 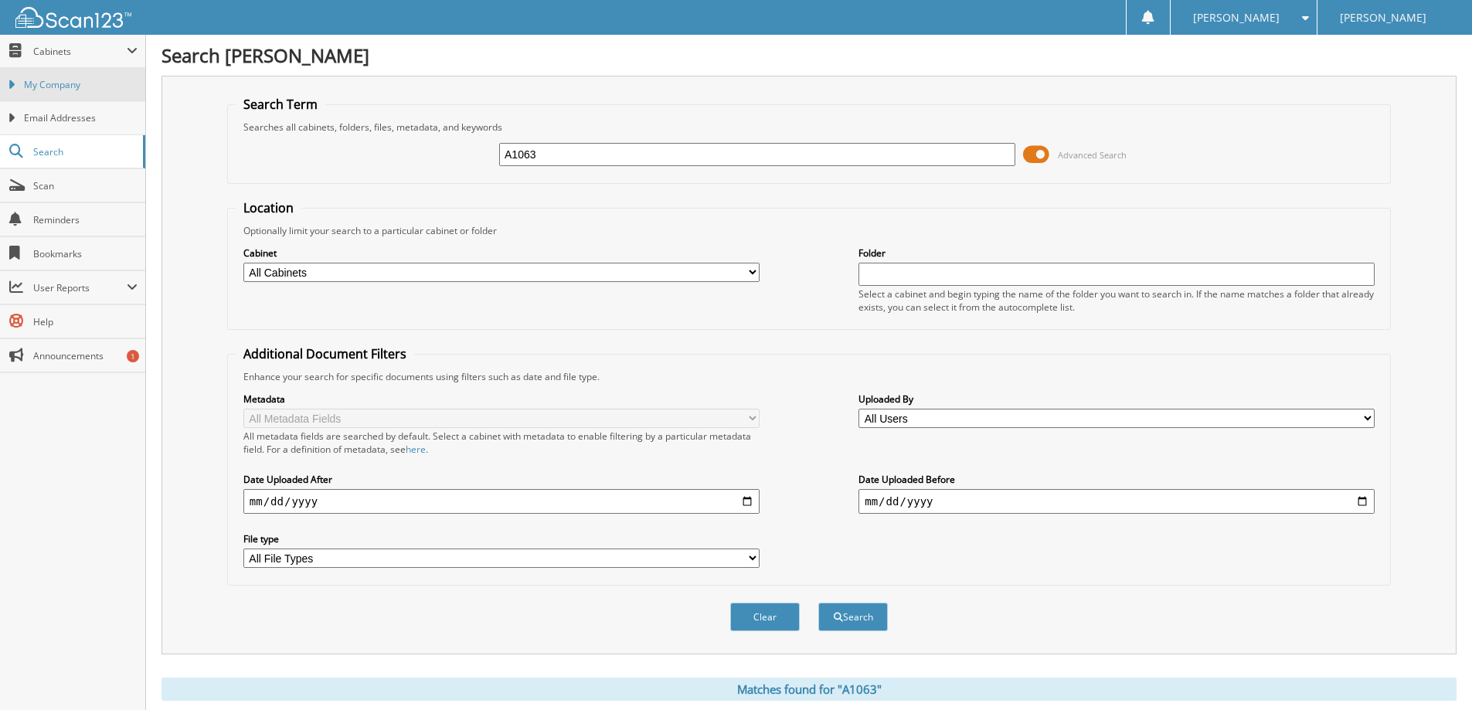 What do you see at coordinates (809, 230) in the screenshot?
I see `div: Optionally limit your search to a particular cabinet or folder` at bounding box center [809, 230].